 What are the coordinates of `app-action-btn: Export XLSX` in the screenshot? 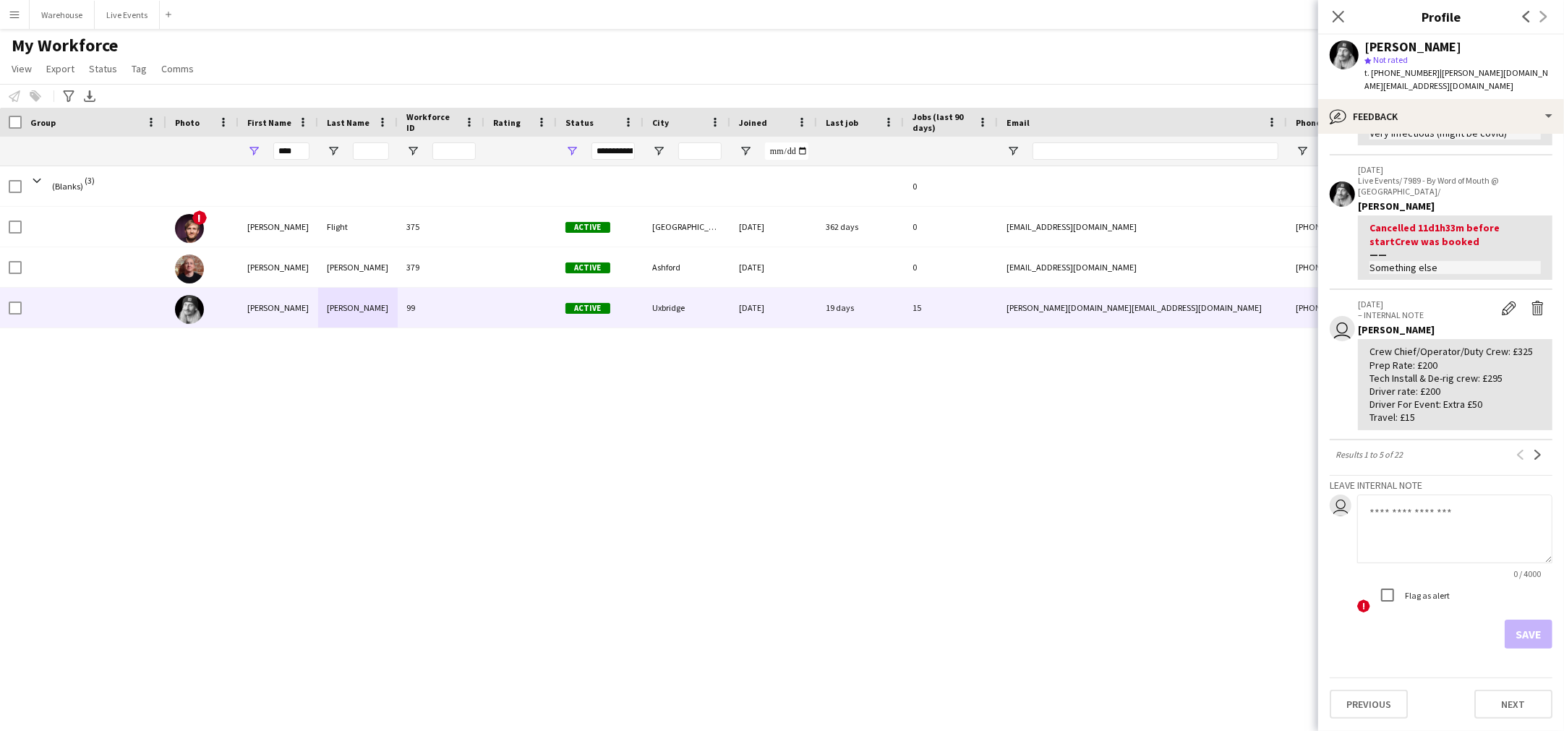 It's located at (90, 96).